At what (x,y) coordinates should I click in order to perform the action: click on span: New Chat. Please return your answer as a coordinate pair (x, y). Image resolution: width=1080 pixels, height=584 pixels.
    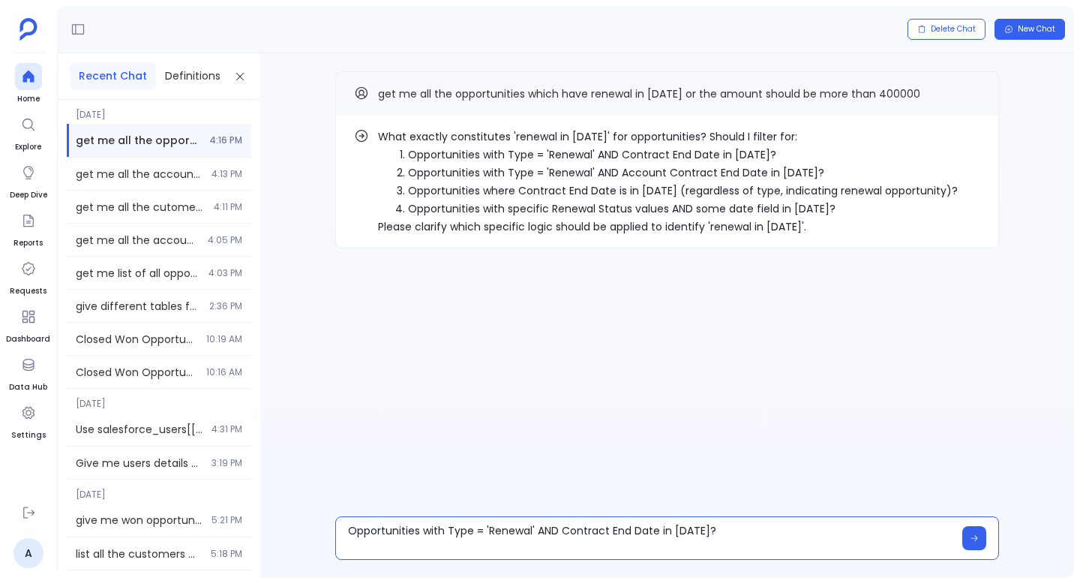
    Looking at the image, I should click on (1037, 29).